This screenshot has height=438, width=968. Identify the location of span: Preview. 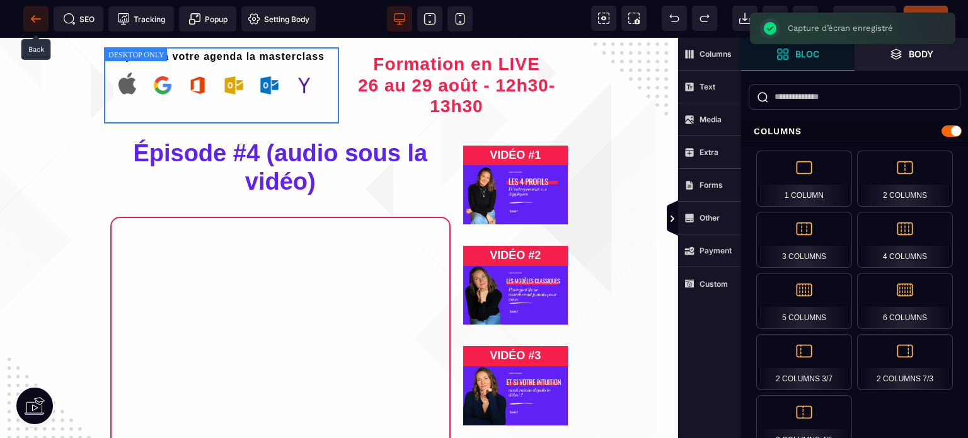
(864, 18).